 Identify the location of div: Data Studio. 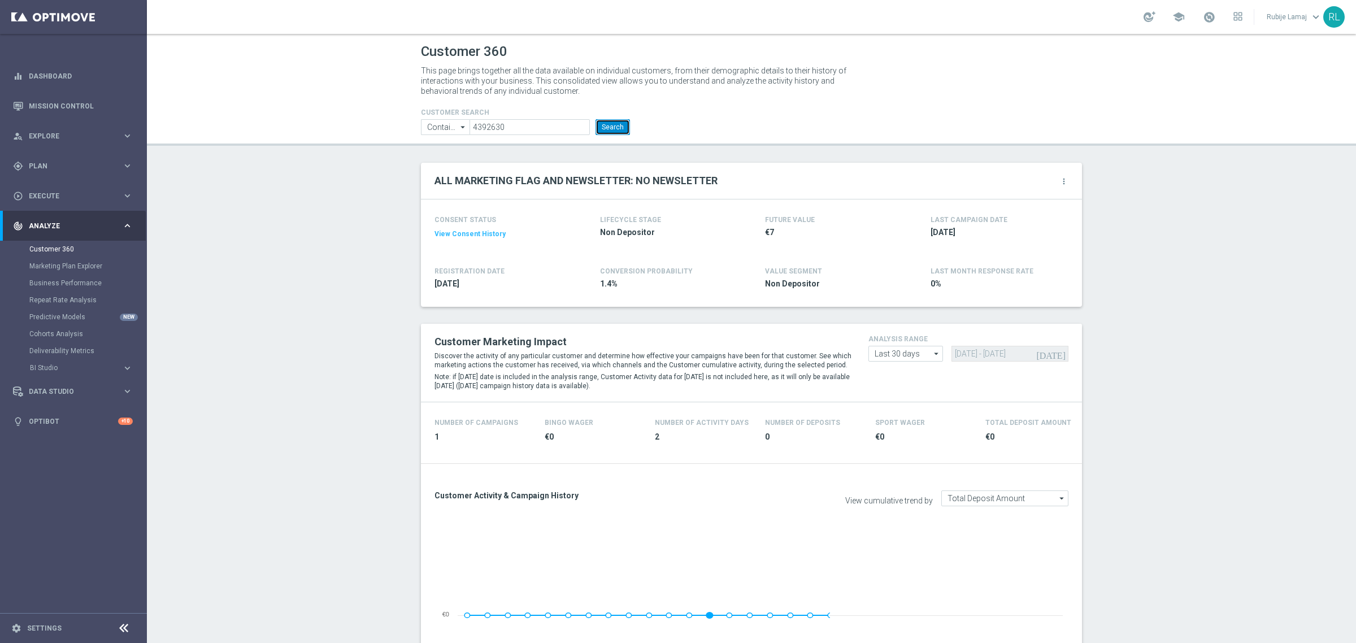
(67, 392).